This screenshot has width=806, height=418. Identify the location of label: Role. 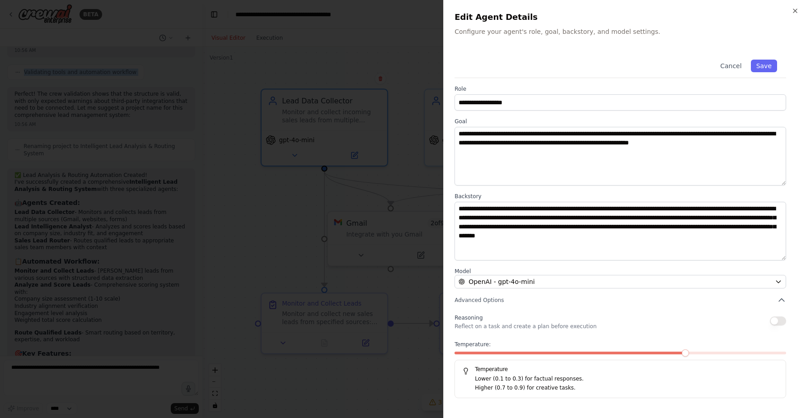
(620, 89).